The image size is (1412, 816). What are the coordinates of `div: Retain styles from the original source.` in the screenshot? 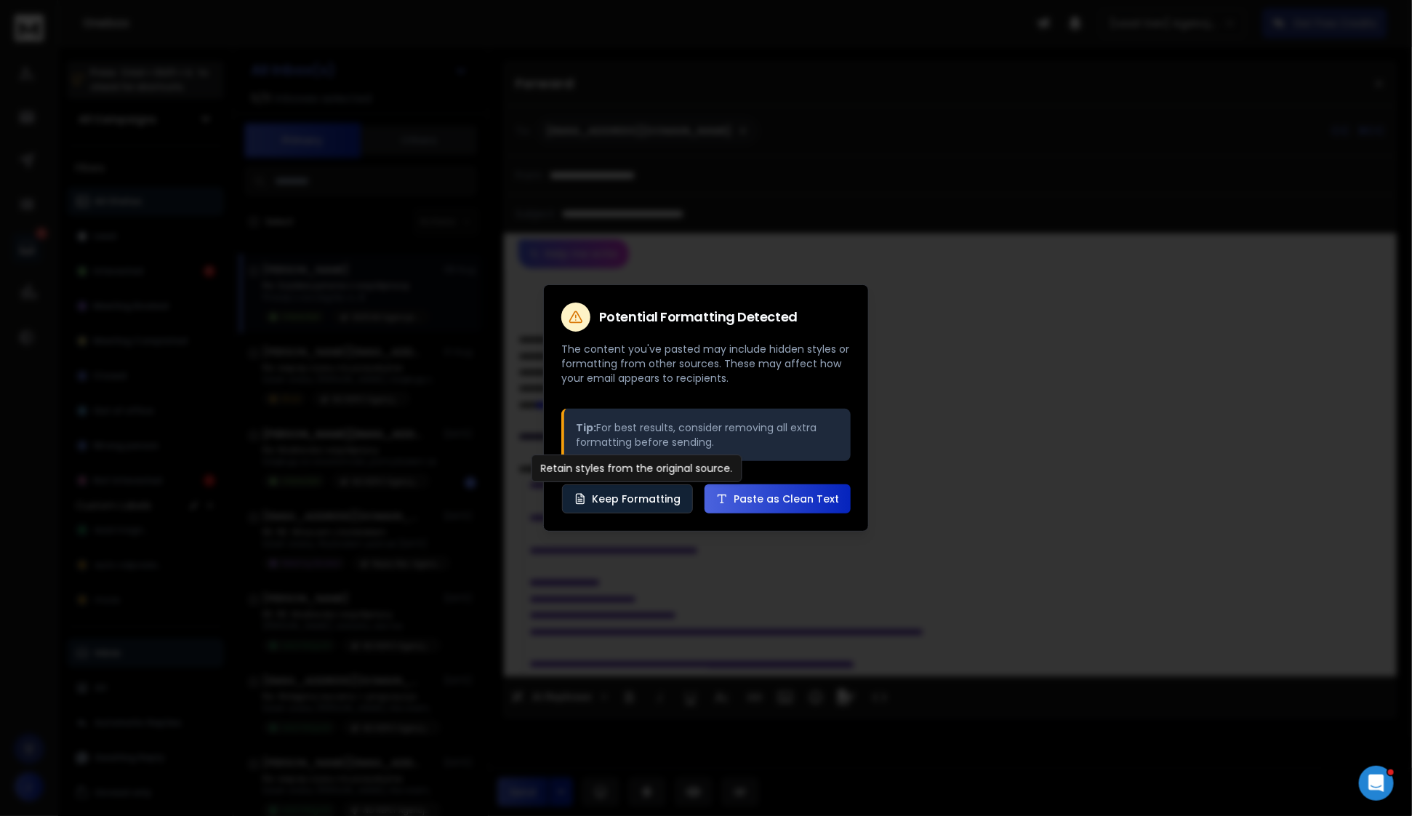 It's located at (637, 468).